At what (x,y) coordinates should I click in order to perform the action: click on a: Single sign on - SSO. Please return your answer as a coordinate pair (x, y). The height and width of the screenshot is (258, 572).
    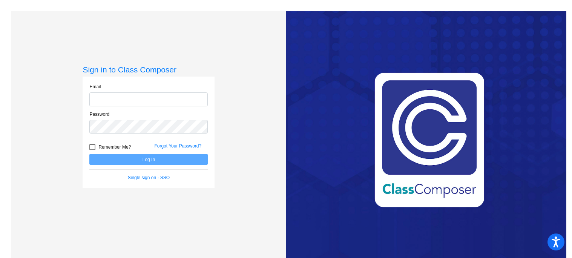
    Looking at the image, I should click on (149, 178).